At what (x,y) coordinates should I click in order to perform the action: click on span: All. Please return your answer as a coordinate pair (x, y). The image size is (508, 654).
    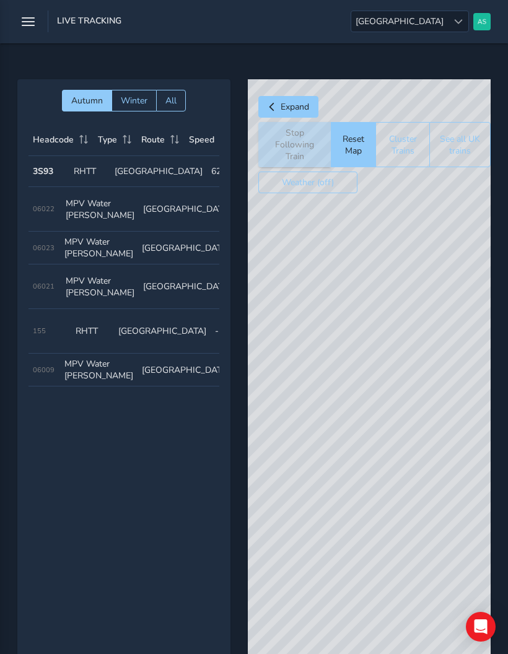
    Looking at the image, I should click on (171, 100).